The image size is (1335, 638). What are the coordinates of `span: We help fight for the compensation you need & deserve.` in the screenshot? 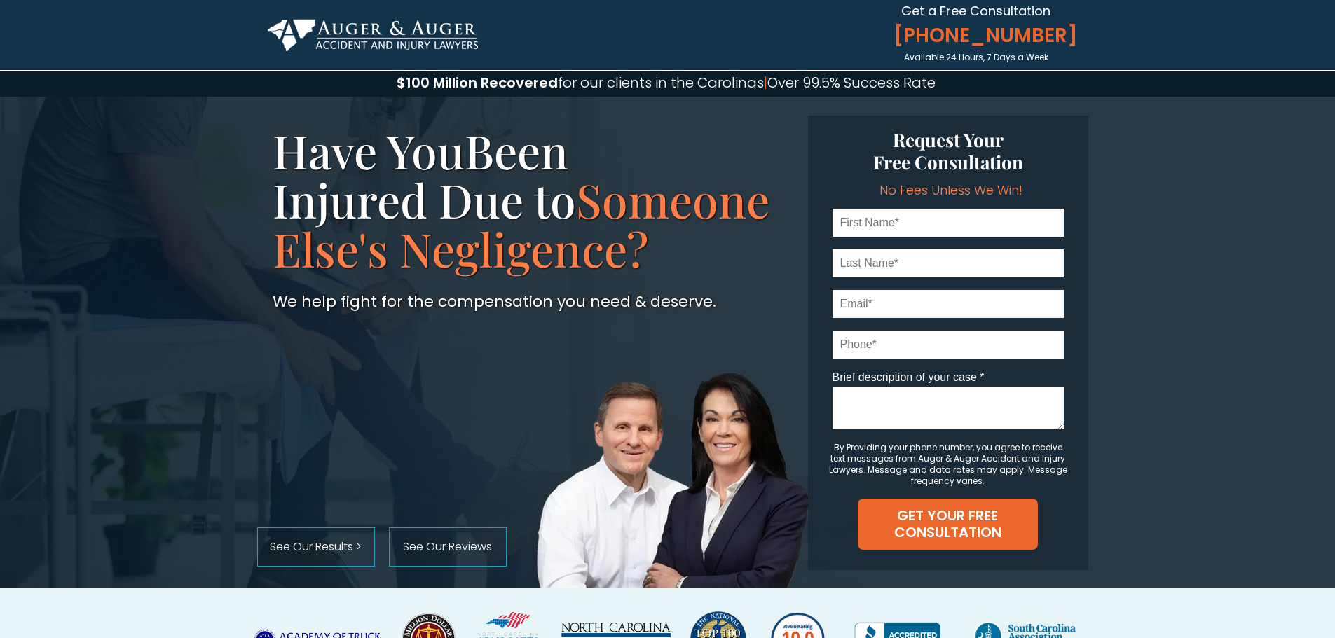 It's located at (494, 301).